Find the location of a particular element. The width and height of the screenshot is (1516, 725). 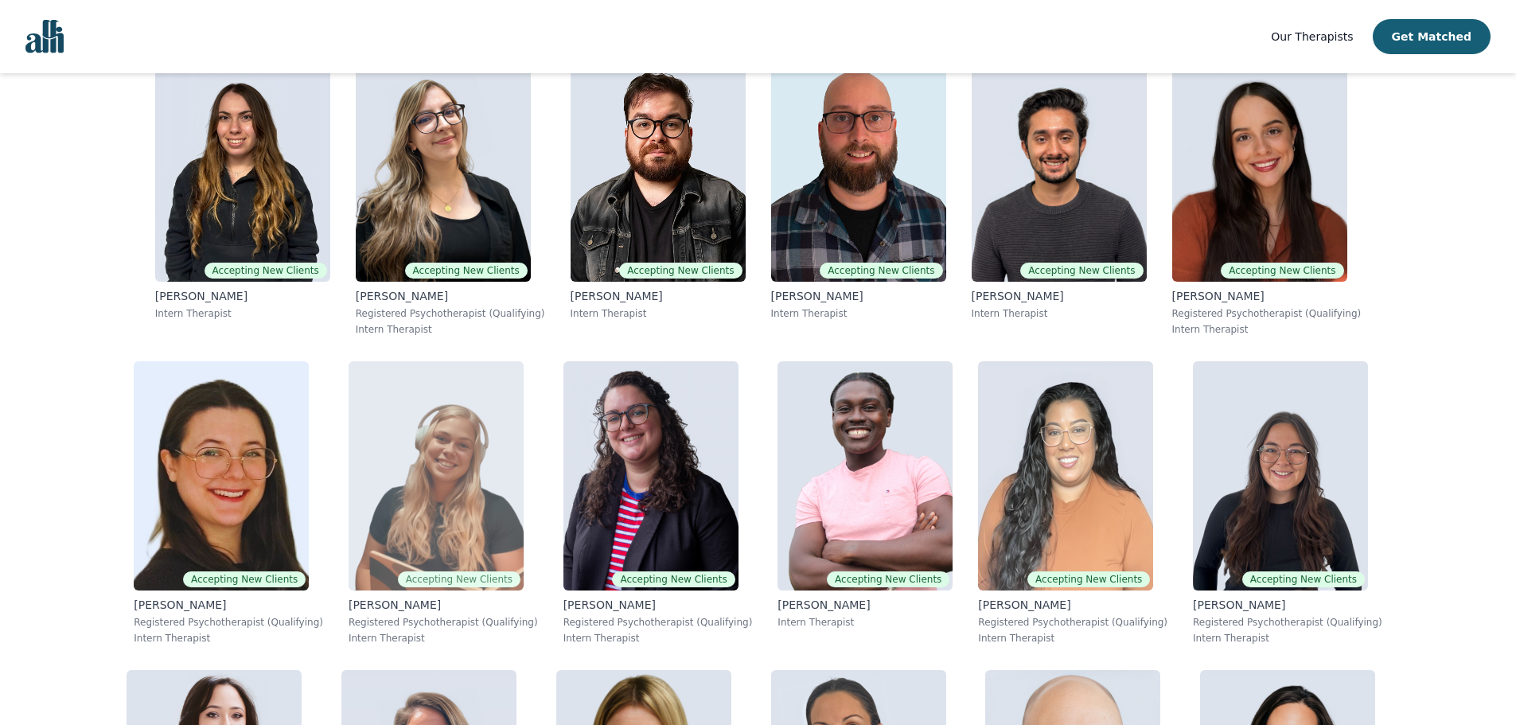

img: Sarah_Wild is located at coordinates (221, 476).